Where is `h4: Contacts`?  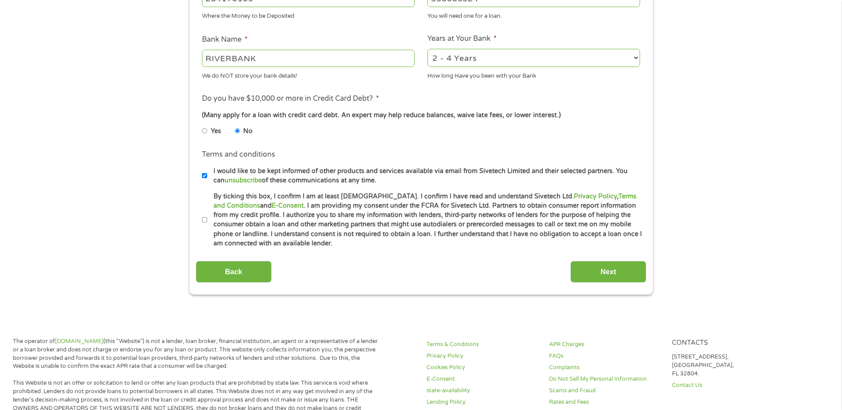
h4: Contacts is located at coordinates (728, 343).